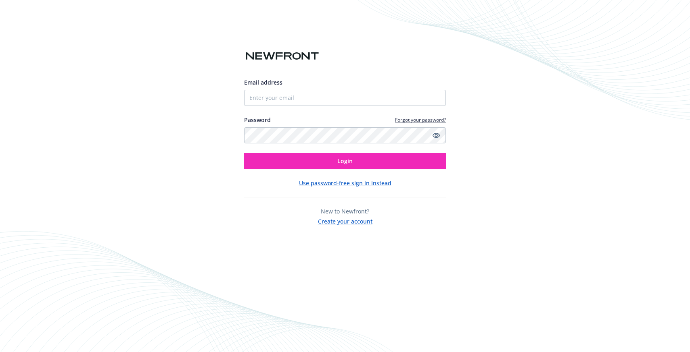 The image size is (690, 352). What do you see at coordinates (345, 135) in the screenshot?
I see `input: Enter your password` at bounding box center [345, 135].